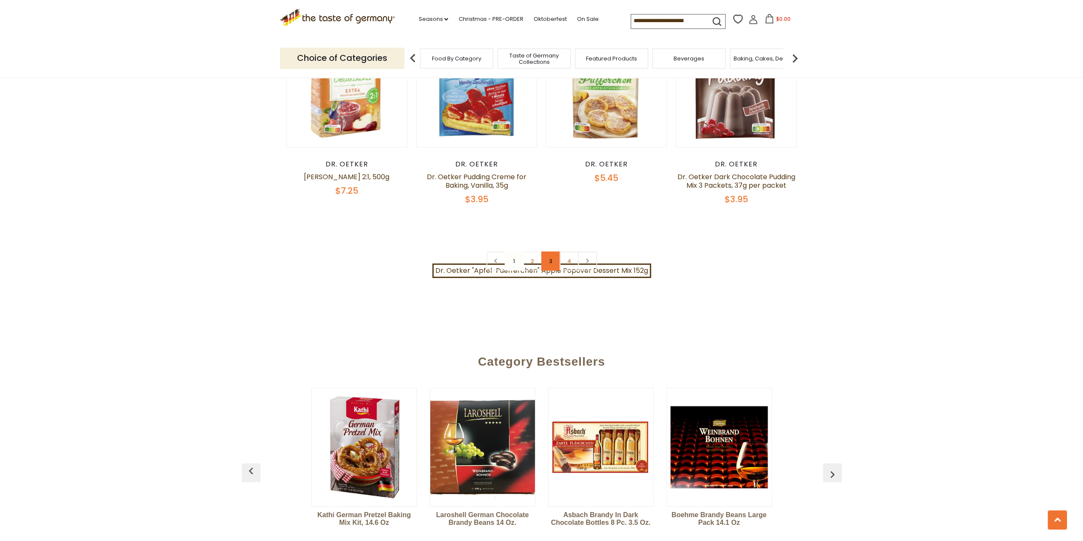 The height and width of the screenshot is (541, 1083). What do you see at coordinates (342, 58) in the screenshot?
I see `p: Choice of Categories` at bounding box center [342, 58].